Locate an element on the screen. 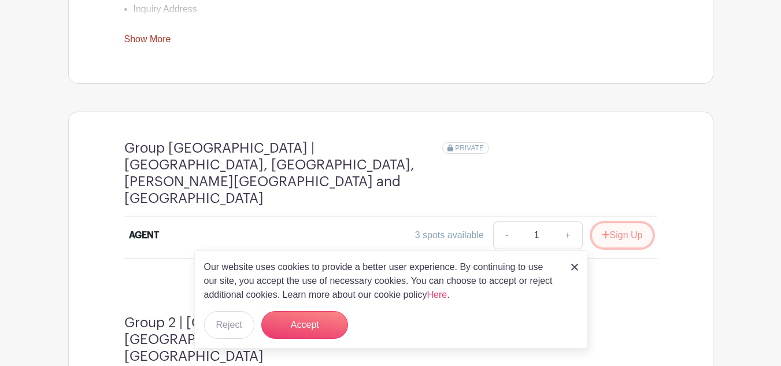 This screenshot has width=781, height=366. div: AGENT is located at coordinates (144, 235).